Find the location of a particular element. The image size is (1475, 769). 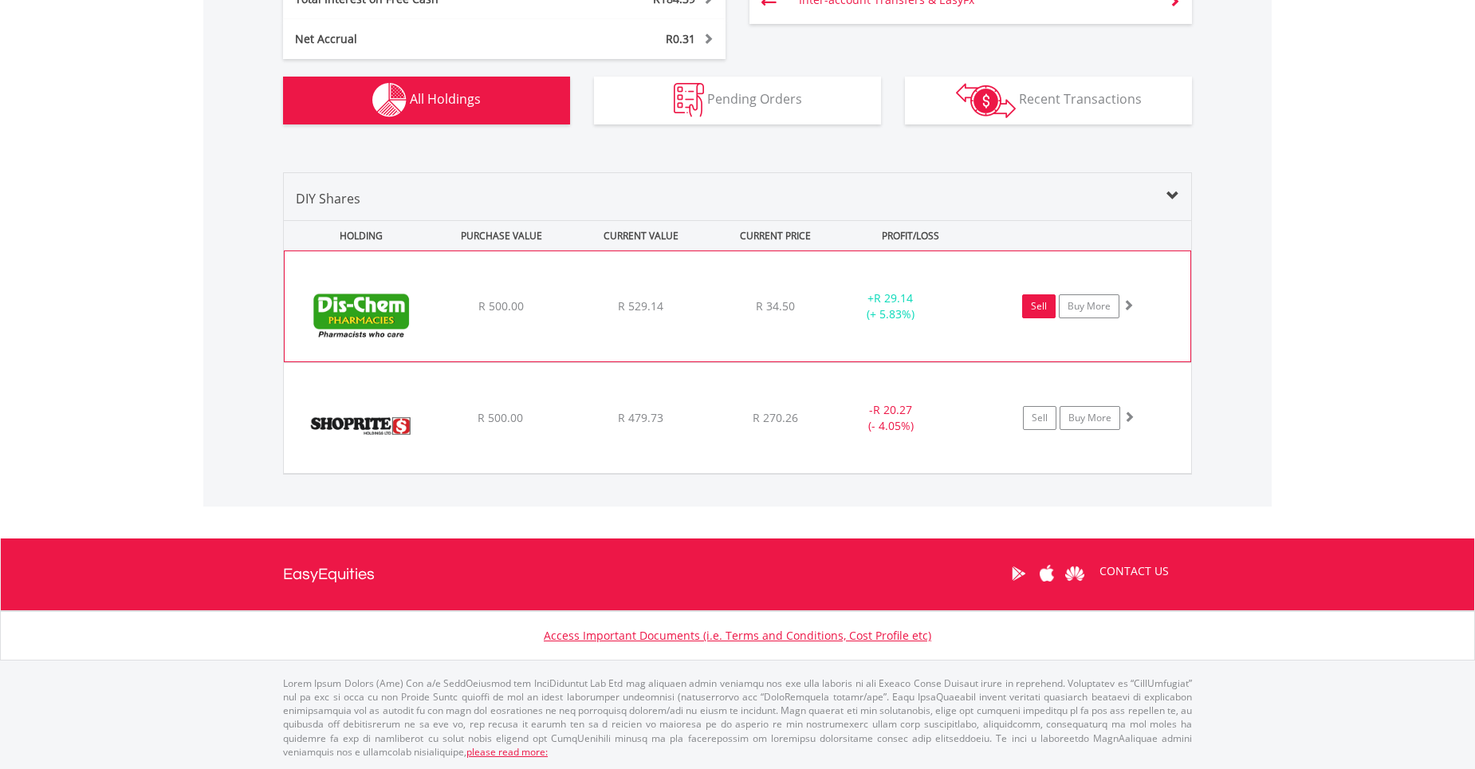

span: Recent Transactions is located at coordinates (1080, 99).